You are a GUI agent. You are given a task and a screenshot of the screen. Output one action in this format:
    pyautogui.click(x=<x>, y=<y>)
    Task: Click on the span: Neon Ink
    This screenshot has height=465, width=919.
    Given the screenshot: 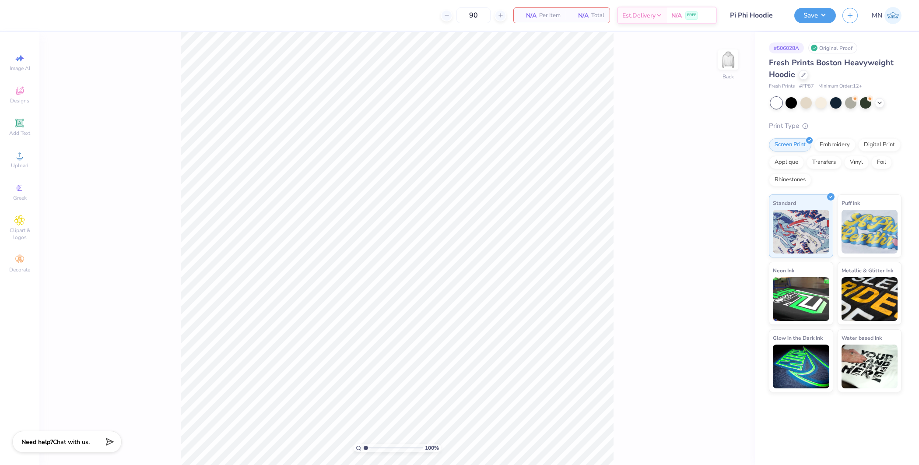 What is the action you would take?
    pyautogui.click(x=783, y=270)
    